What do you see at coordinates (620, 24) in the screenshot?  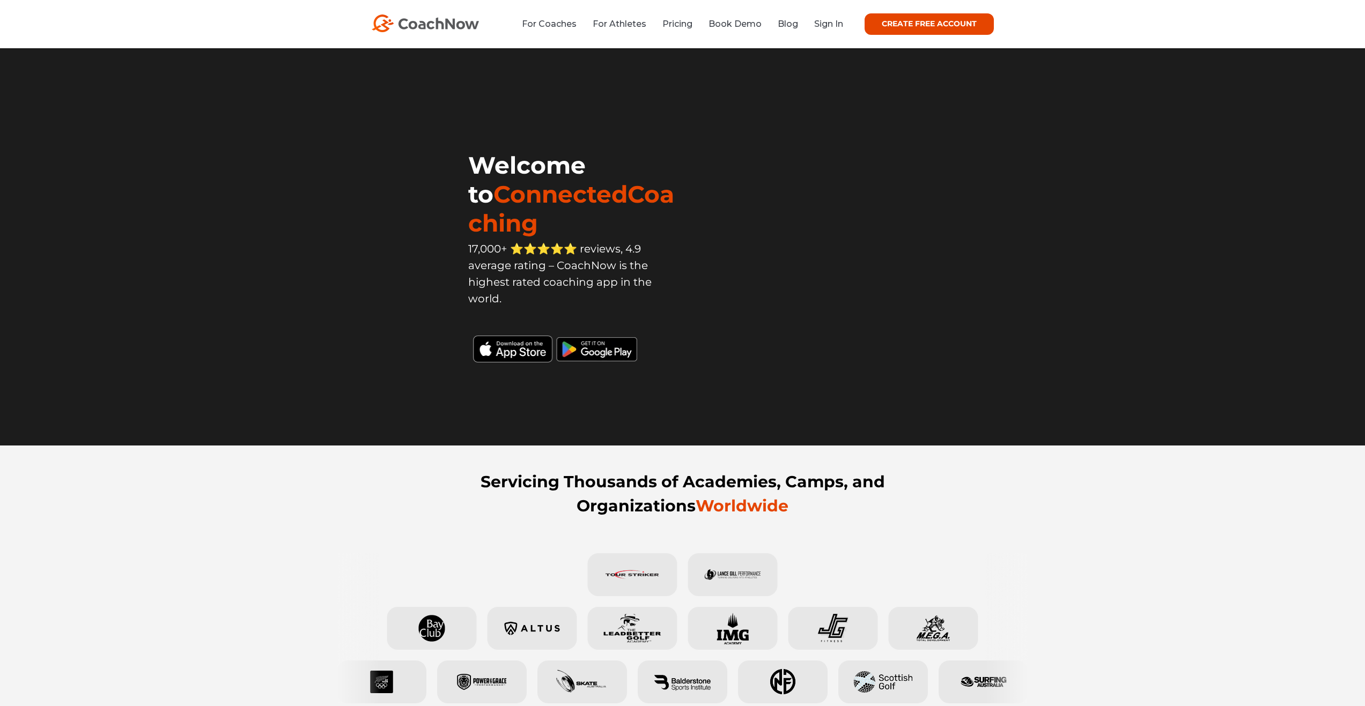 I see `a: For Athletes` at bounding box center [620, 24].